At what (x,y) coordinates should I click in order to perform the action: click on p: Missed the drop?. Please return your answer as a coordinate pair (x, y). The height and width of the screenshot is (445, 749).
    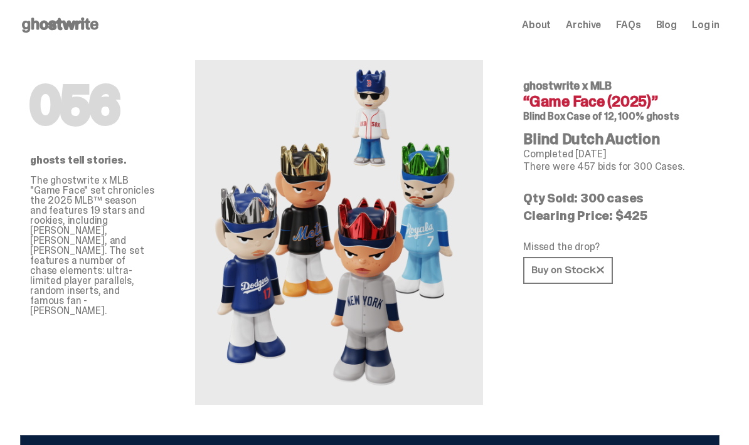
    Looking at the image, I should click on (616, 247).